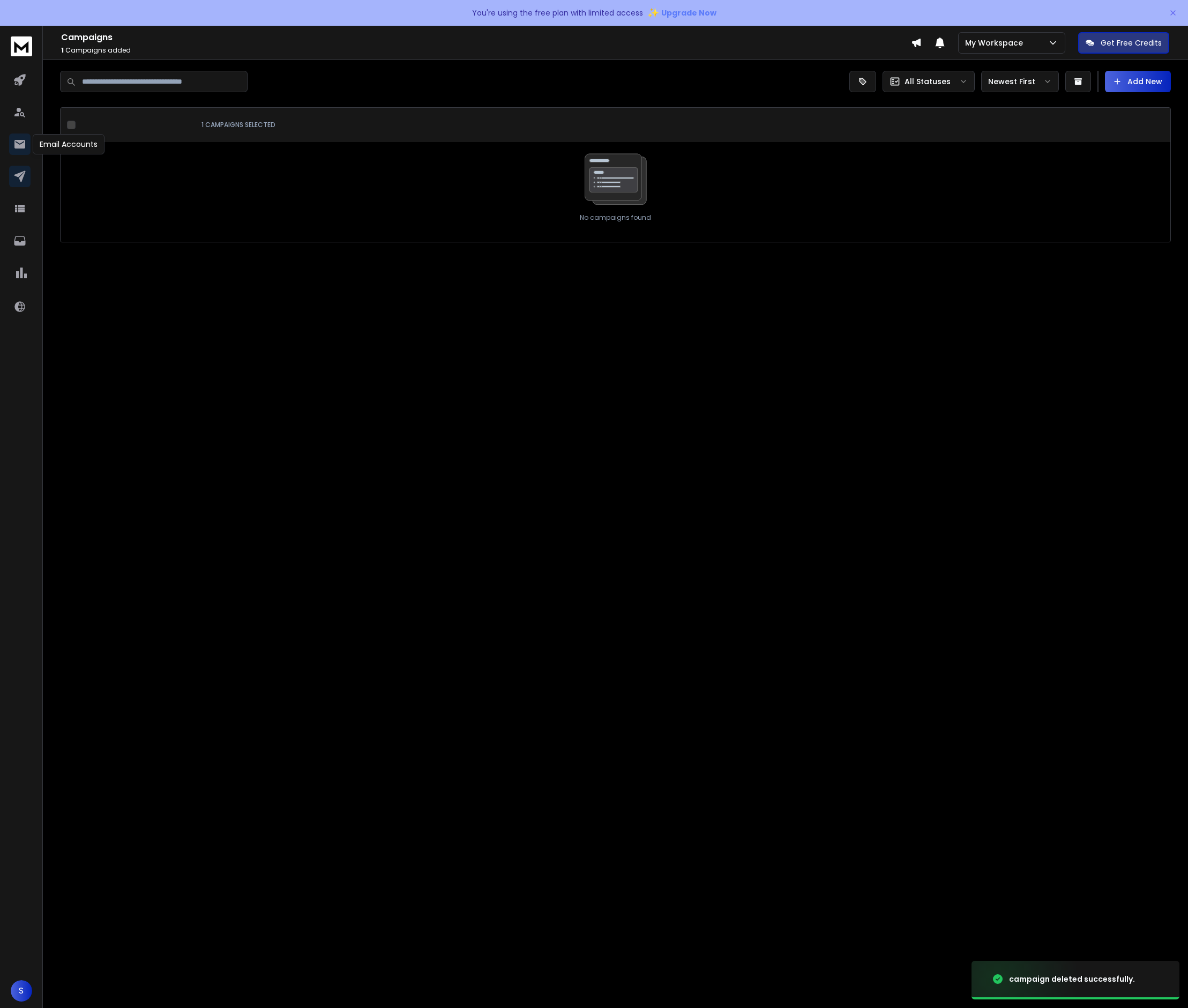  Describe the element at coordinates (1131, 43) in the screenshot. I see `p: Get Free Credits` at that location.